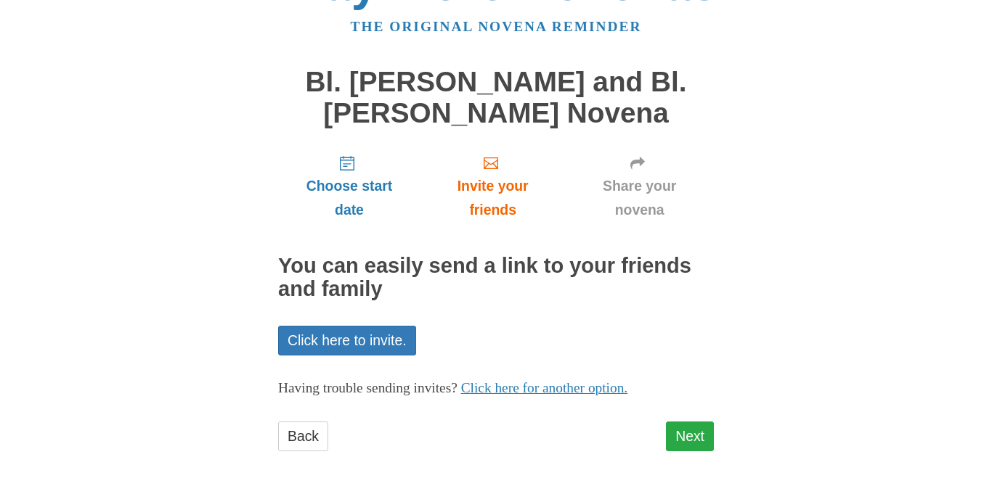  What do you see at coordinates (347, 340) in the screenshot?
I see `a: Click here to invite.` at bounding box center [347, 340].